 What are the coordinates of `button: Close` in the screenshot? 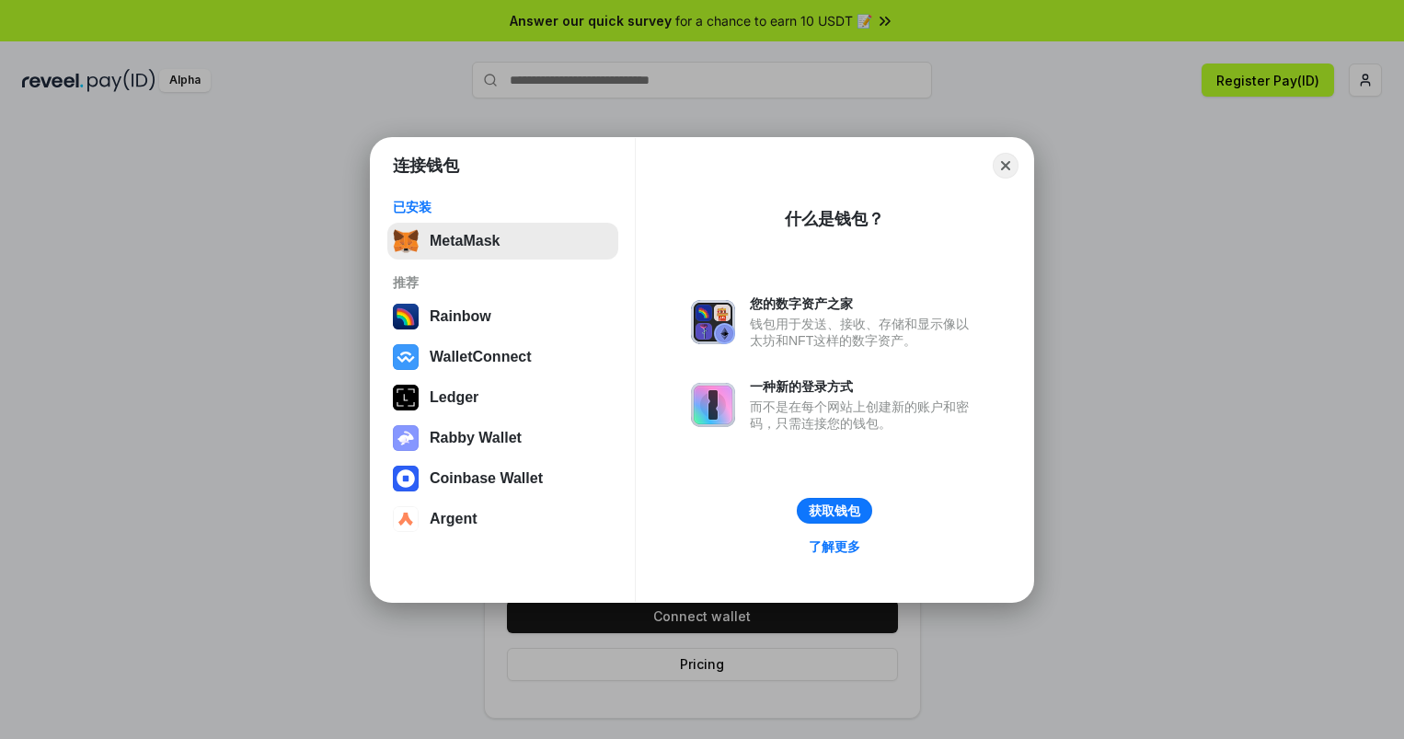 It's located at (1005, 166).